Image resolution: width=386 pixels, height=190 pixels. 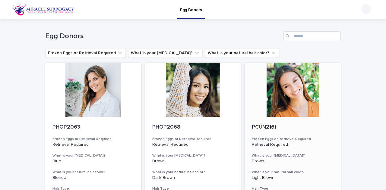 I want to click on p: PHOP2063, so click(x=93, y=128).